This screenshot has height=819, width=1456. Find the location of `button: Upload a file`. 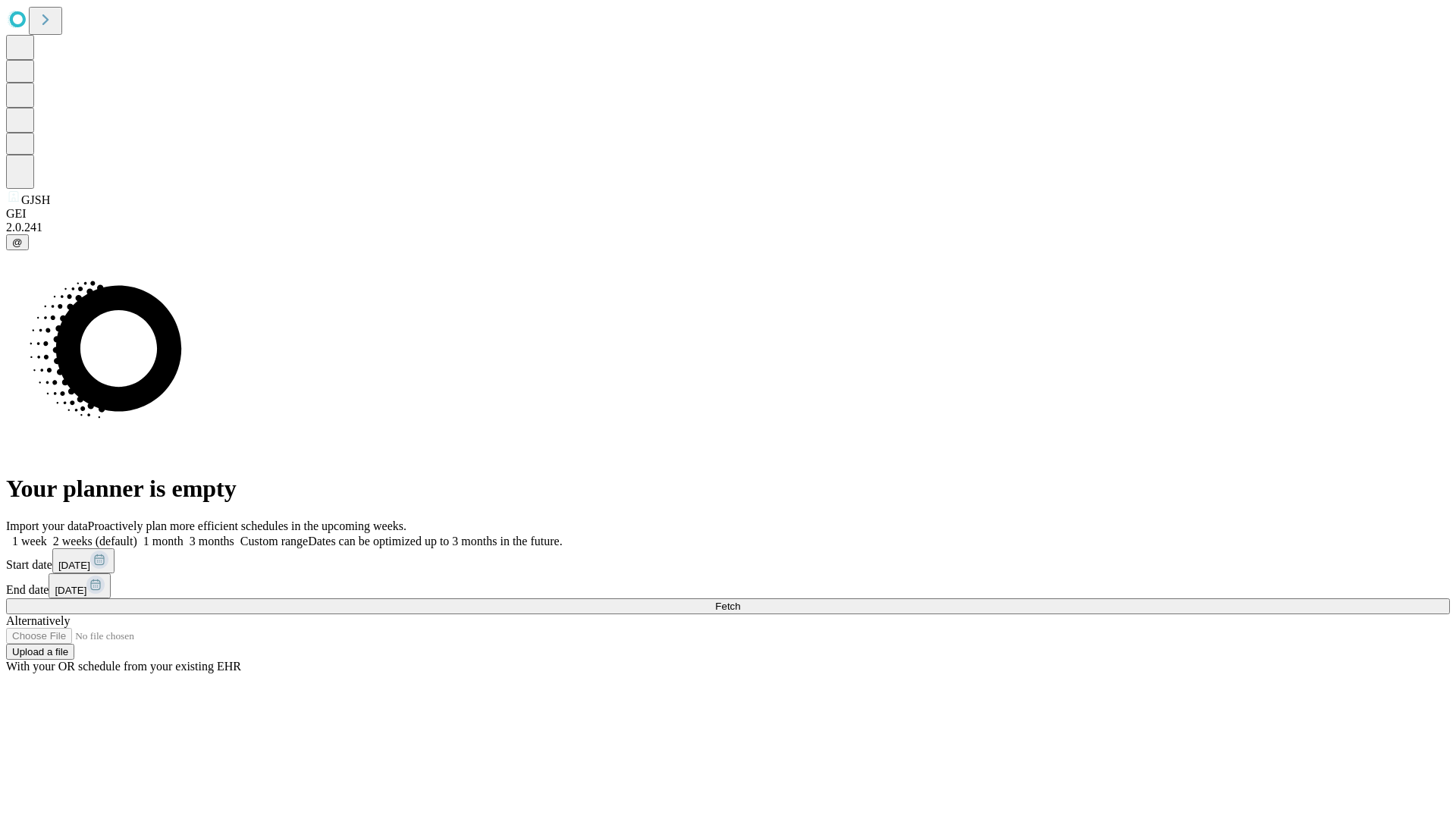

button: Upload a file is located at coordinates (40, 652).